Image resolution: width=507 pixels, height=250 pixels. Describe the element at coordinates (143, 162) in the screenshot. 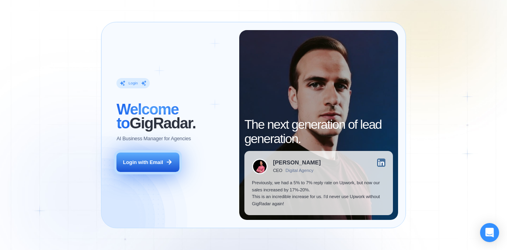

I see `div: Login with Email` at that location.